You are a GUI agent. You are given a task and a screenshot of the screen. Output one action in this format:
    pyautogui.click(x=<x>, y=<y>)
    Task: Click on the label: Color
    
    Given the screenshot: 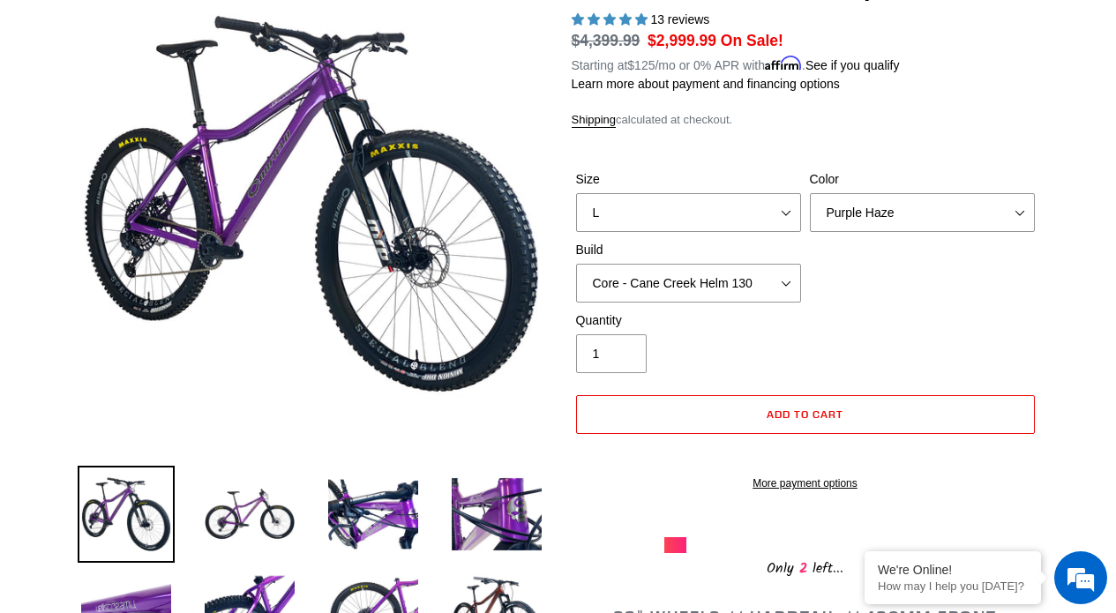 What is the action you would take?
    pyautogui.click(x=922, y=179)
    